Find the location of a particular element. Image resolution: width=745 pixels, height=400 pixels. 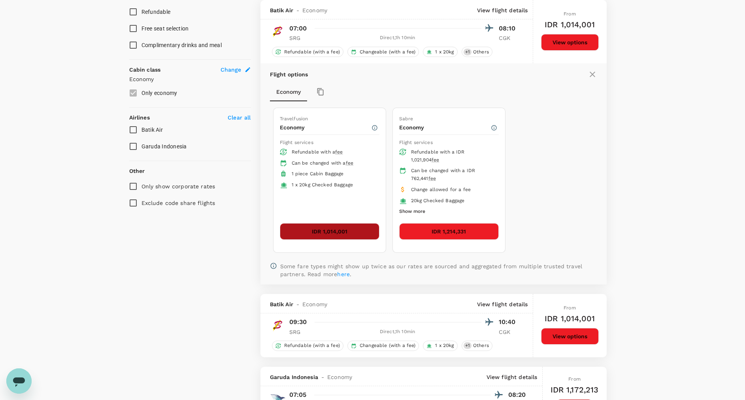

span: Sabre is located at coordinates (406, 119).